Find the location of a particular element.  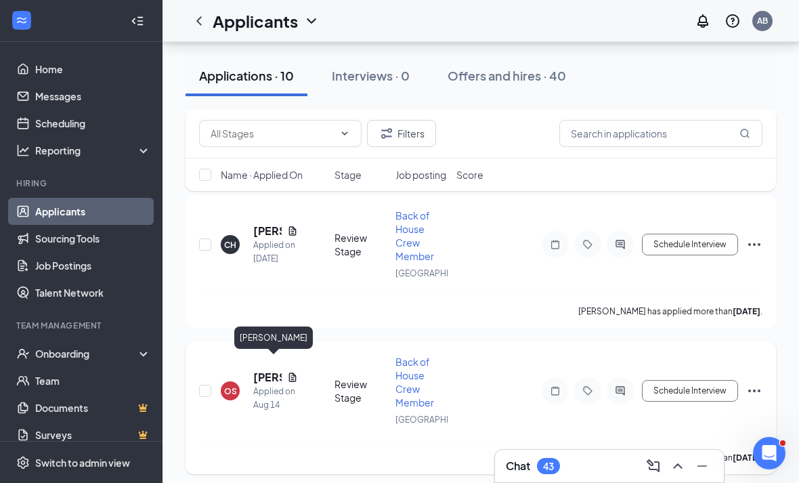

span: Job posting is located at coordinates (420, 175).